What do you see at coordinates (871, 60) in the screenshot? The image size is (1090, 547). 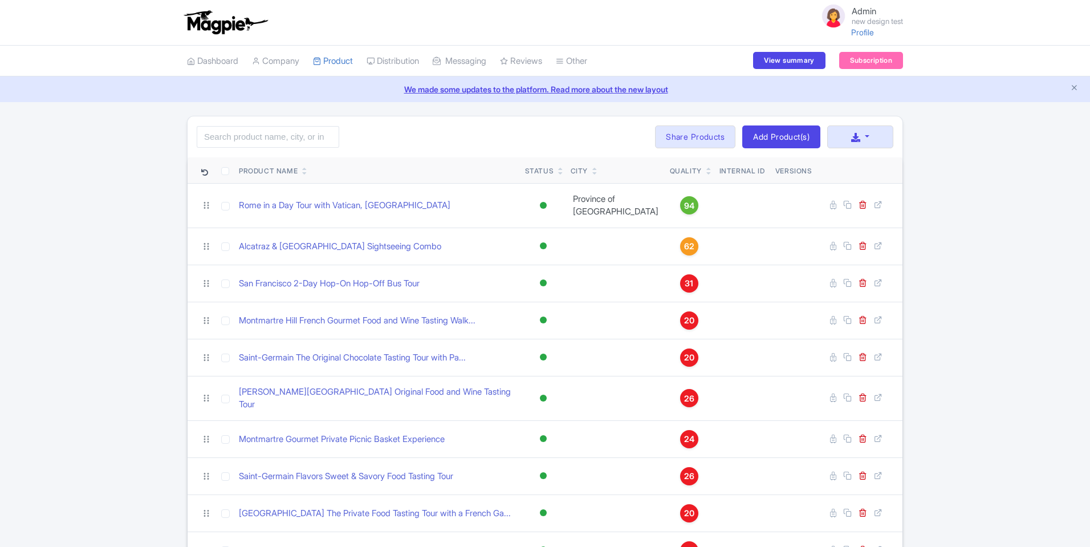 I see `a: Subscription` at bounding box center [871, 60].